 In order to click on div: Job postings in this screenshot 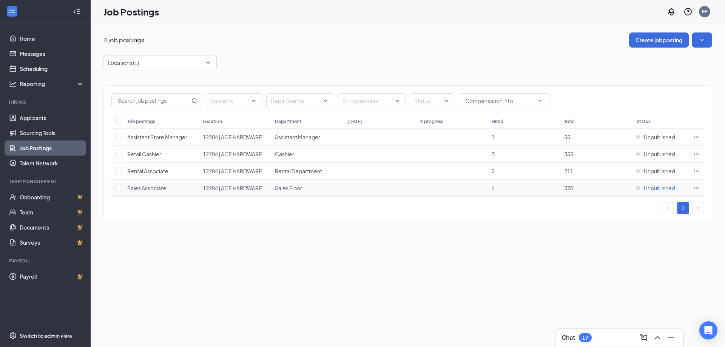, I will do `click(141, 121)`.